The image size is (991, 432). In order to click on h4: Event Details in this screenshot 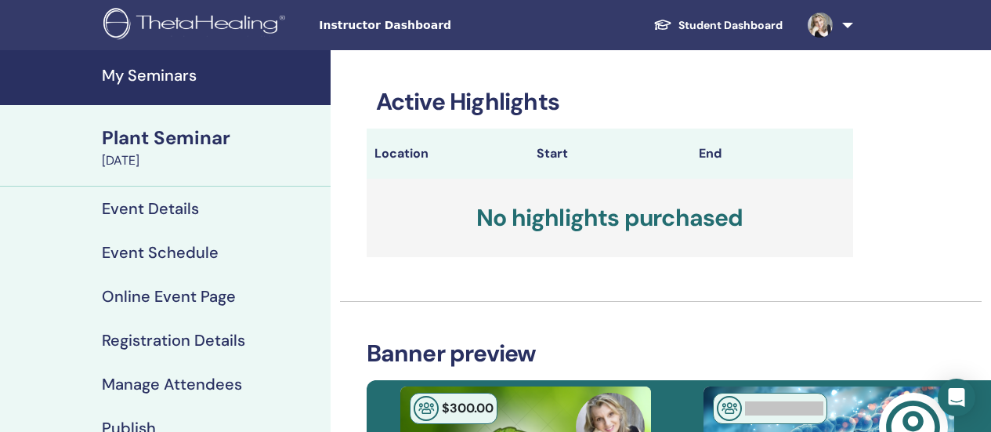, I will do `click(150, 208)`.